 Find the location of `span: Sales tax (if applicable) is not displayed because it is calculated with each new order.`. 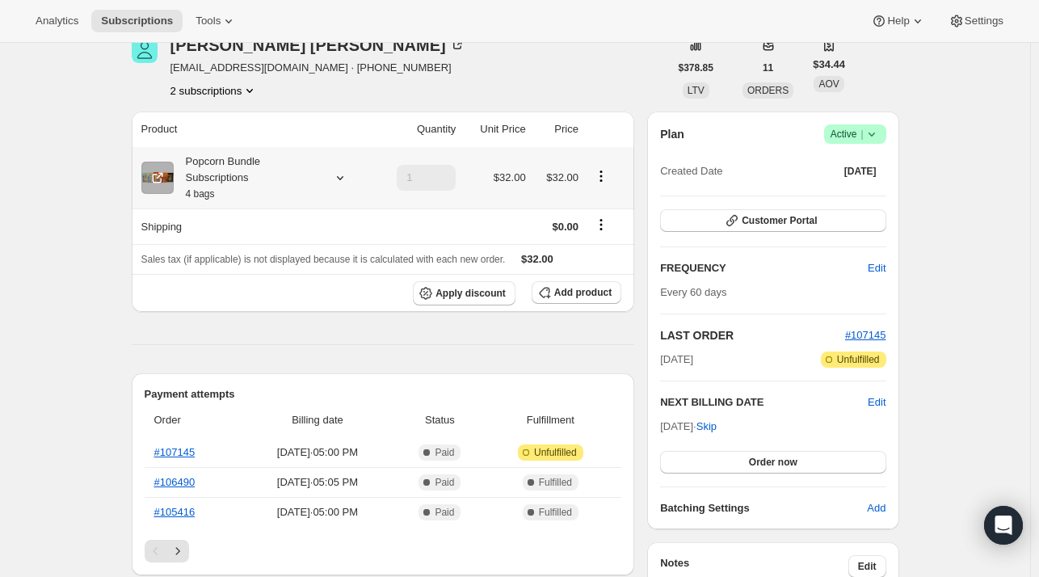

span: Sales tax (if applicable) is not displayed because it is calculated with each new order. is located at coordinates (323, 259).